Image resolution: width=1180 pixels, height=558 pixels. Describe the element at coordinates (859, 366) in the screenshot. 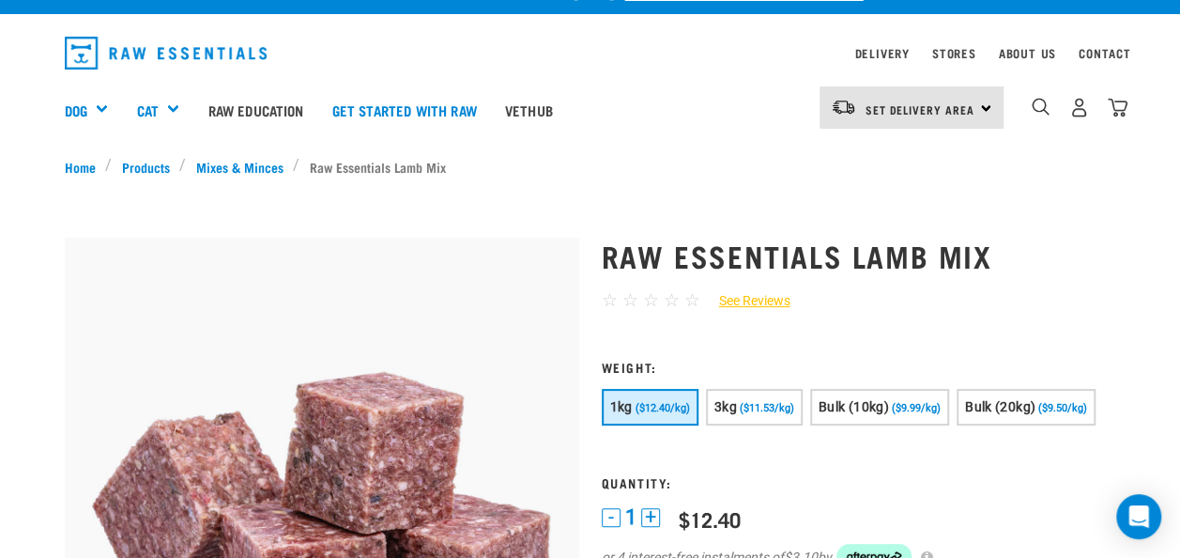

I see `h3: Weight:` at that location.